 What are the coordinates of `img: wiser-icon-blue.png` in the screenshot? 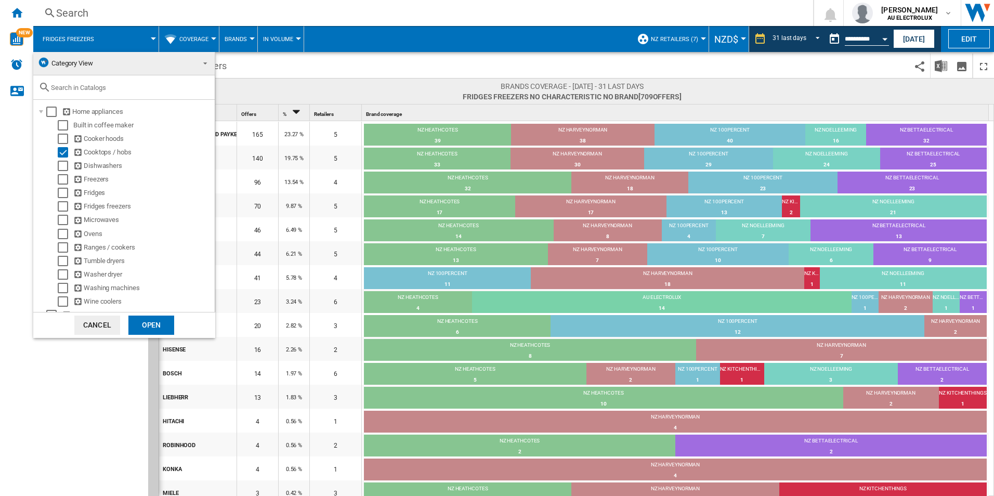 It's located at (44, 62).